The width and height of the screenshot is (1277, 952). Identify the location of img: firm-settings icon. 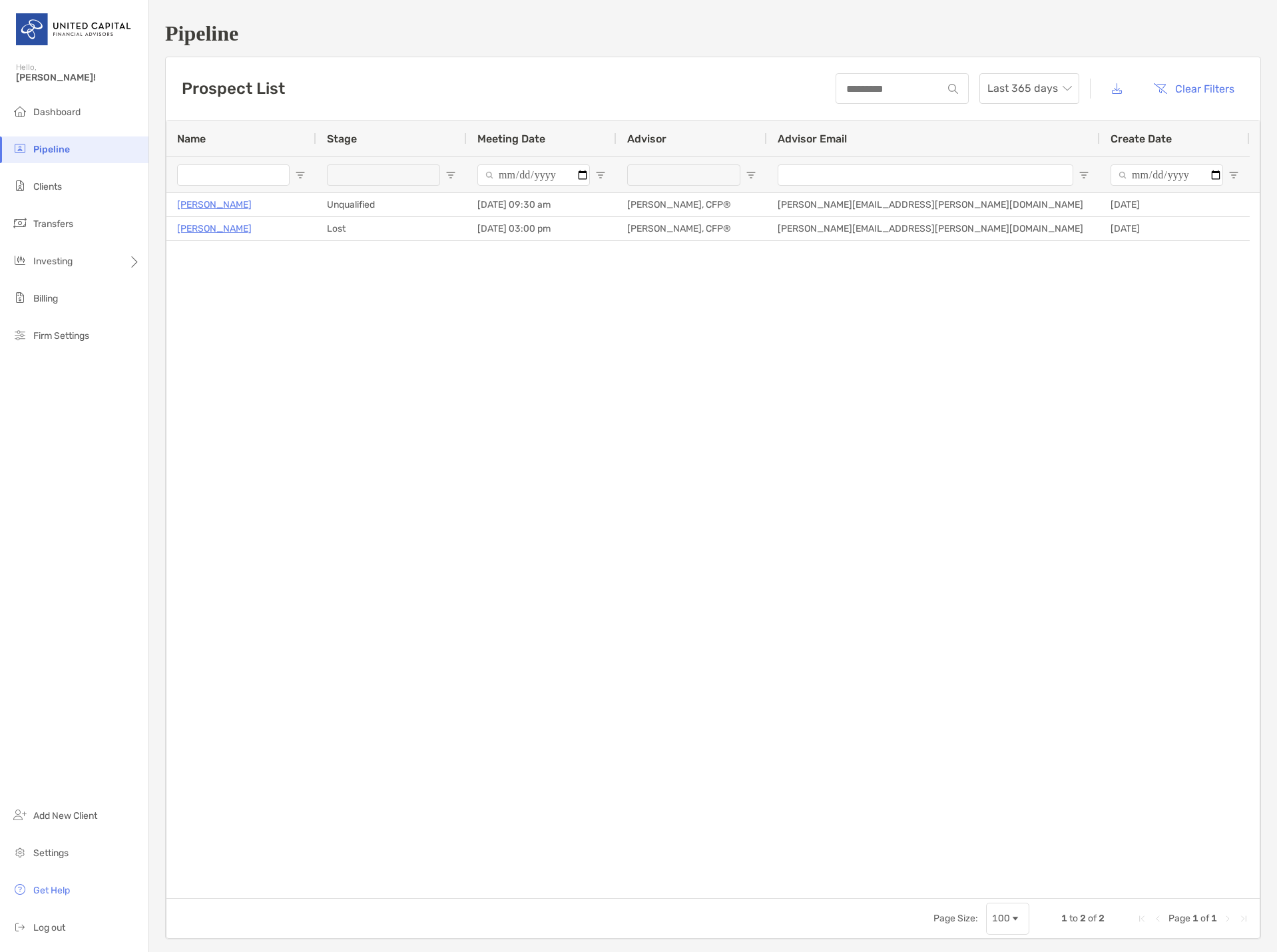
(20, 335).